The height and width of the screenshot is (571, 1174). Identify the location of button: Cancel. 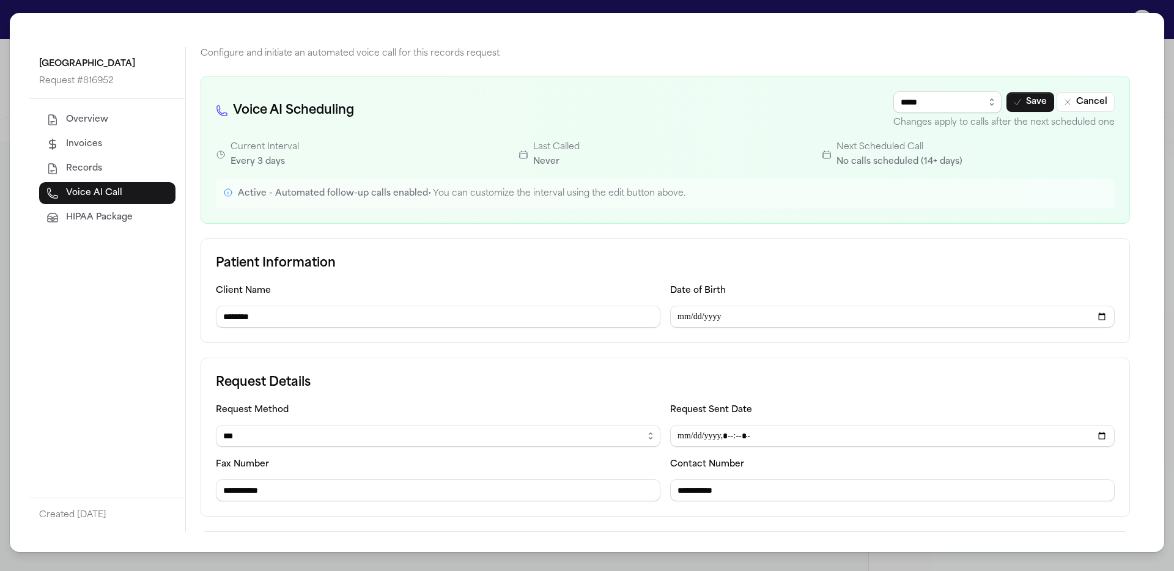
(1086, 102).